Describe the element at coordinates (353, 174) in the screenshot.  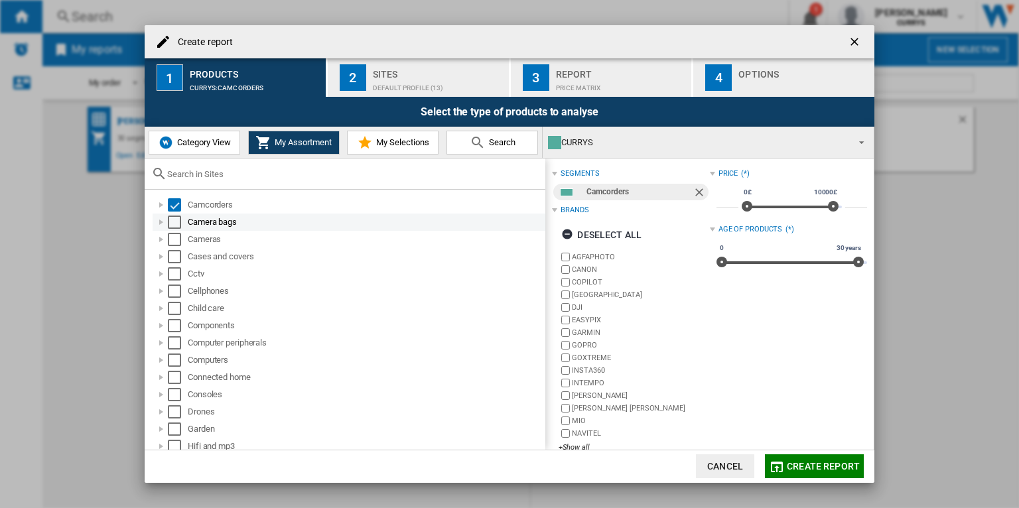
I see `input: Search in Sites` at that location.